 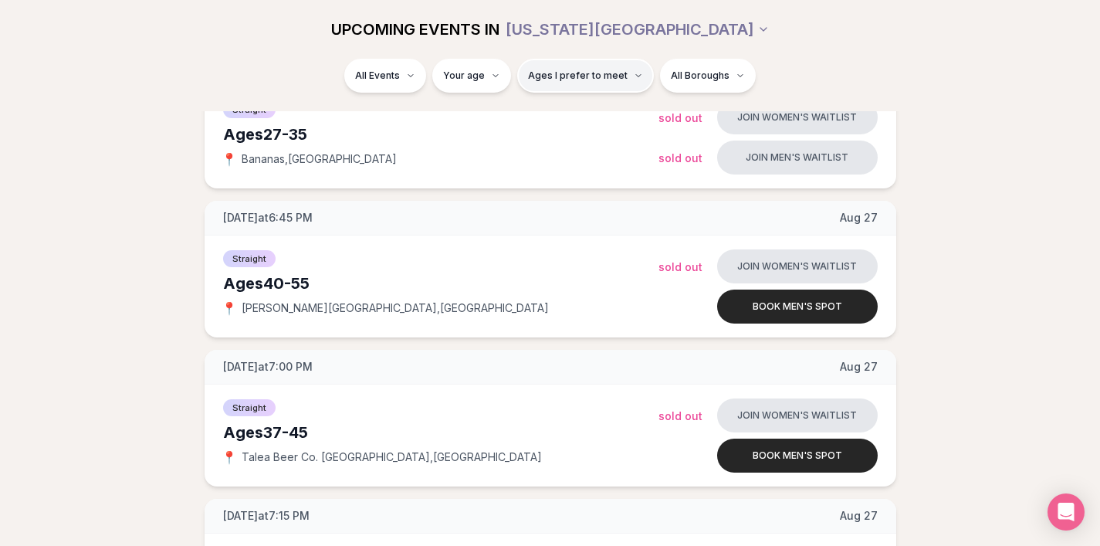 What do you see at coordinates (378, 76) in the screenshot?
I see `span: All Events` at bounding box center [378, 76].